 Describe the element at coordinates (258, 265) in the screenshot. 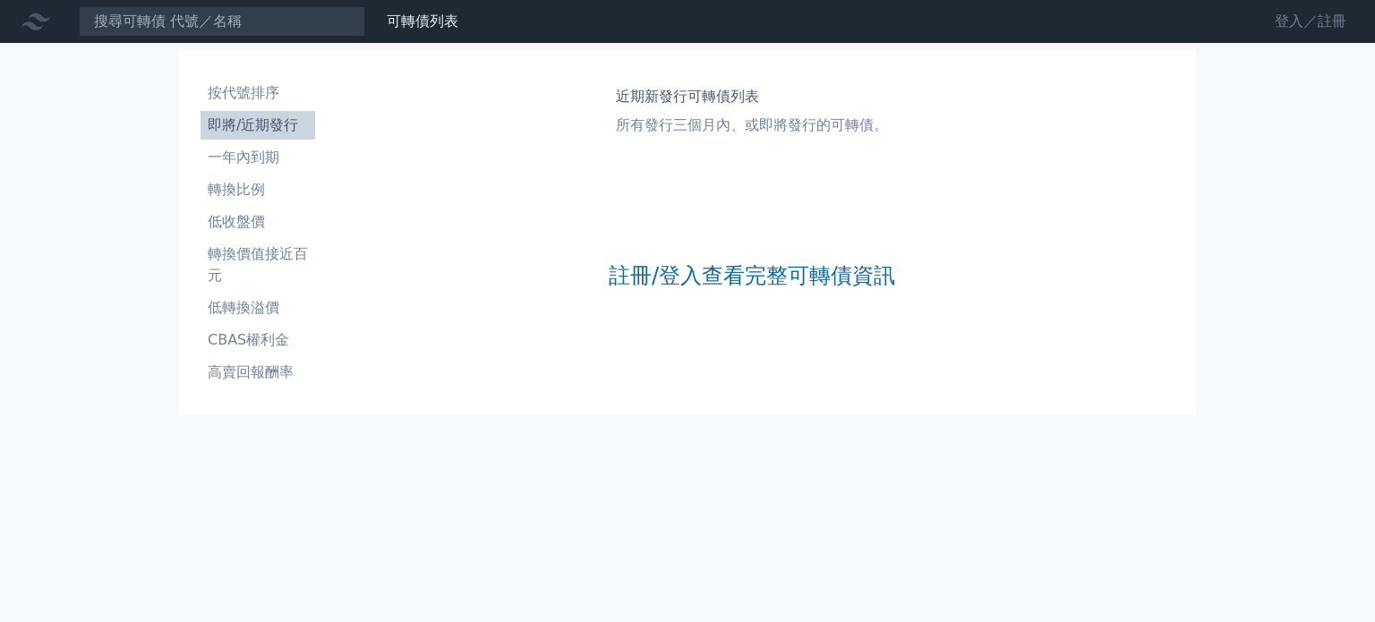

I see `li: 轉換價值接近百元` at that location.